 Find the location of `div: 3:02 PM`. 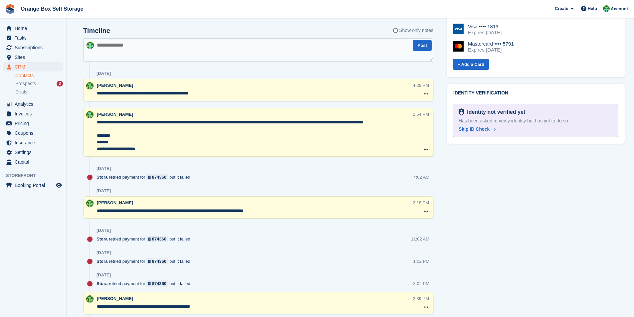

div: 3:02 PM is located at coordinates (421, 283).